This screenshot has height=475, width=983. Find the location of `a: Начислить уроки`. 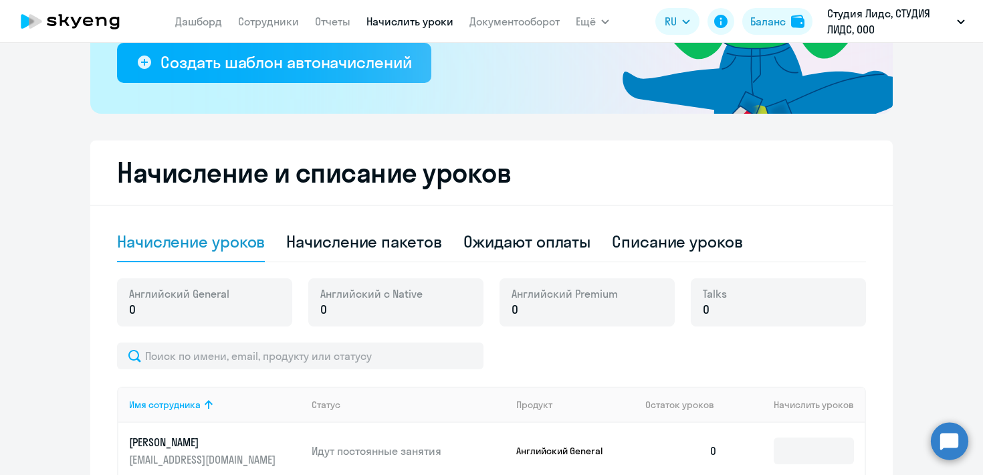

a: Начислить уроки is located at coordinates (410, 21).